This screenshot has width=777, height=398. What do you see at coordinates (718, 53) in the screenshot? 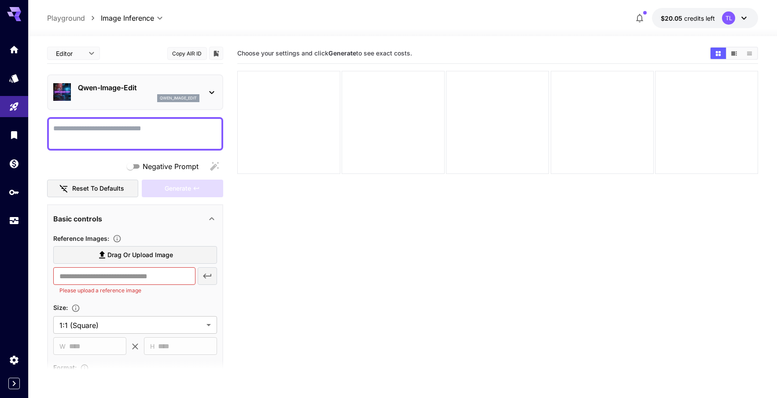
I see `button: Show images in grid view` at bounding box center [718, 53].